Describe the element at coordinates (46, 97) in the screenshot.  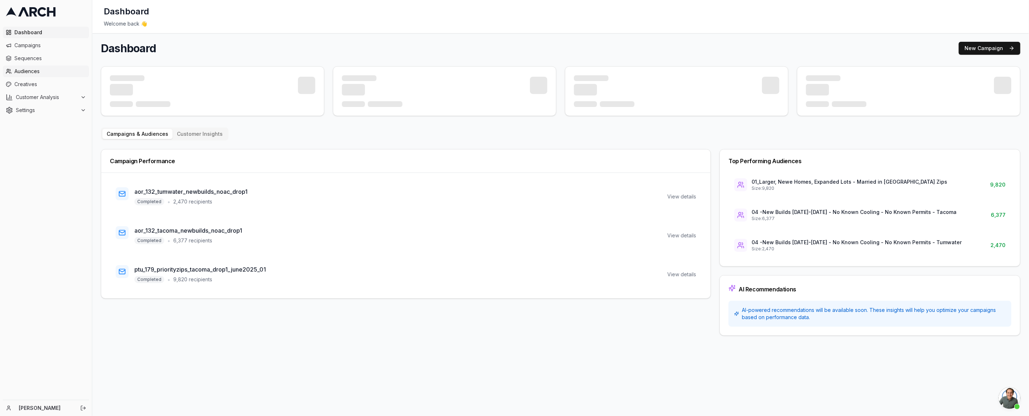
I see `span: Customer Analysis` at that location.